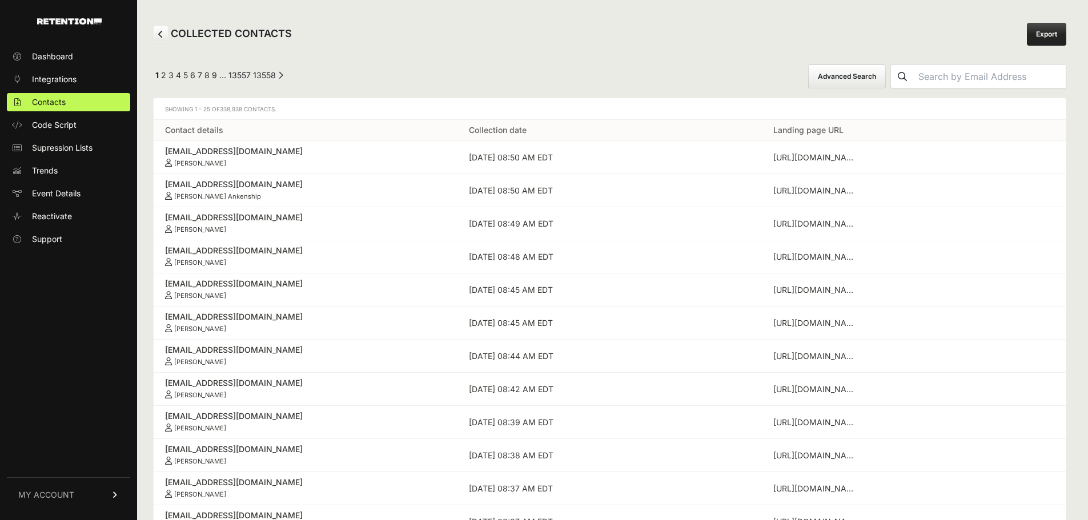 Image resolution: width=1088 pixels, height=520 pixels. What do you see at coordinates (53, 57) in the screenshot?
I see `span: Dashboard` at bounding box center [53, 57].